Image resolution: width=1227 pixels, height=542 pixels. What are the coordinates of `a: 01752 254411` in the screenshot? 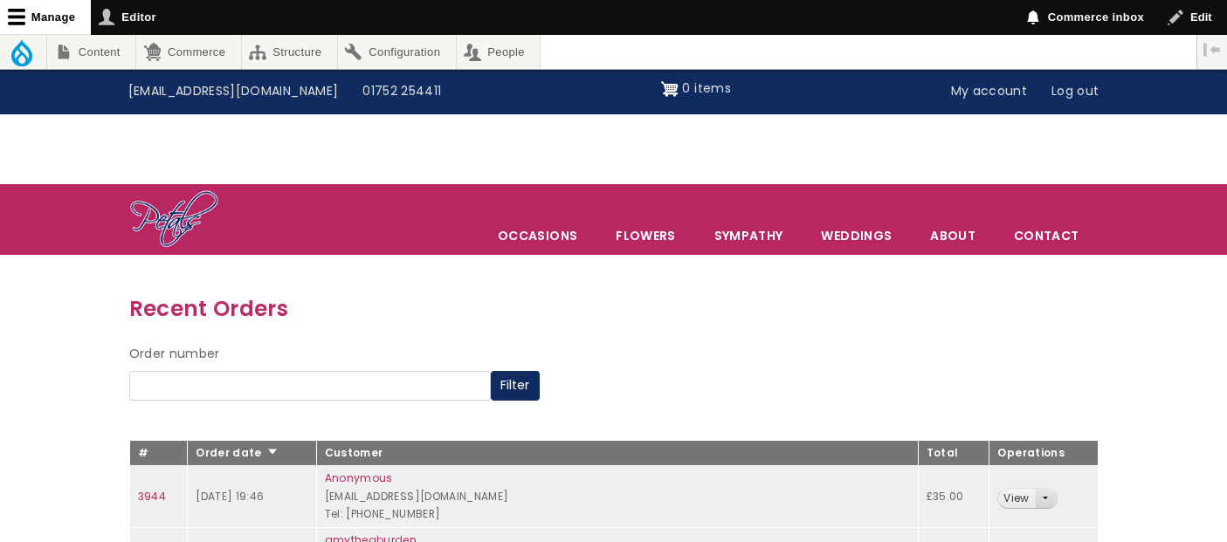 It's located at (402, 92).